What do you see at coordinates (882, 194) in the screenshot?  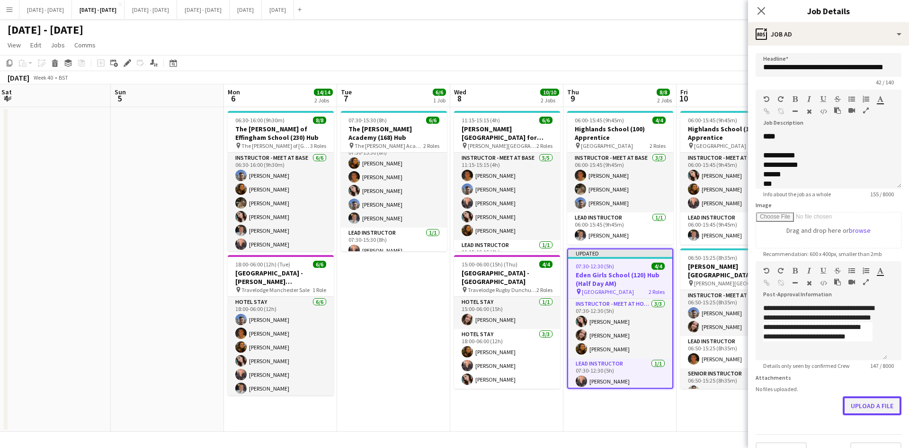 I see `span: 155 / 8000` at bounding box center [882, 194].